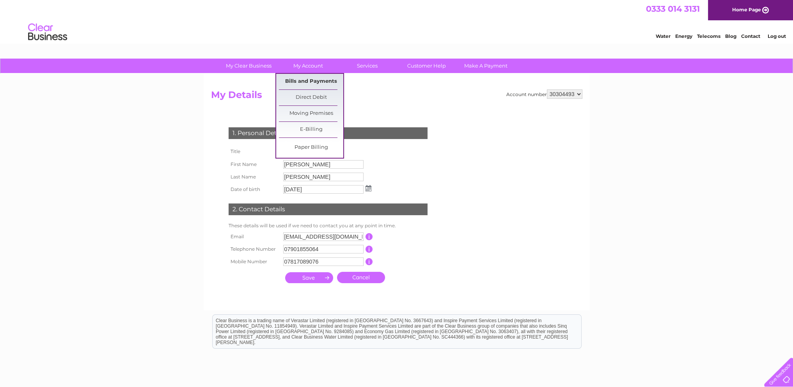 This screenshot has height=387, width=793. What do you see at coordinates (776, 36) in the screenshot?
I see `a: Log out` at bounding box center [776, 36].